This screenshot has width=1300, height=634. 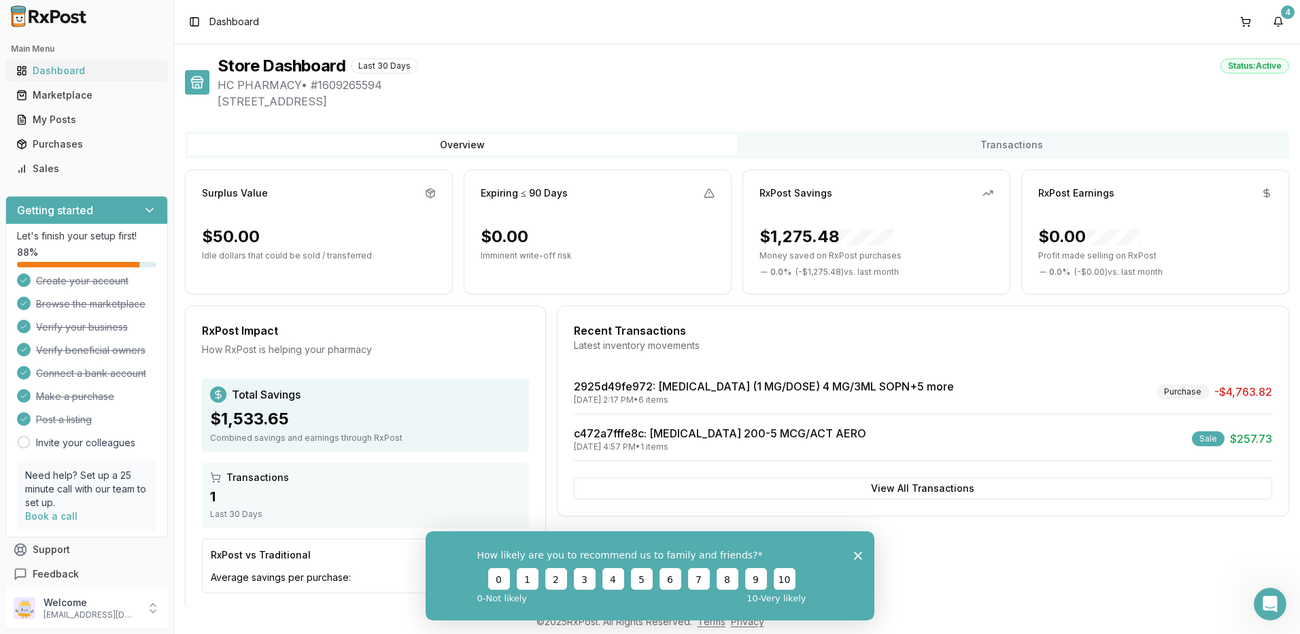 What do you see at coordinates (82, 281) in the screenshot?
I see `span: Create your account` at bounding box center [82, 281].